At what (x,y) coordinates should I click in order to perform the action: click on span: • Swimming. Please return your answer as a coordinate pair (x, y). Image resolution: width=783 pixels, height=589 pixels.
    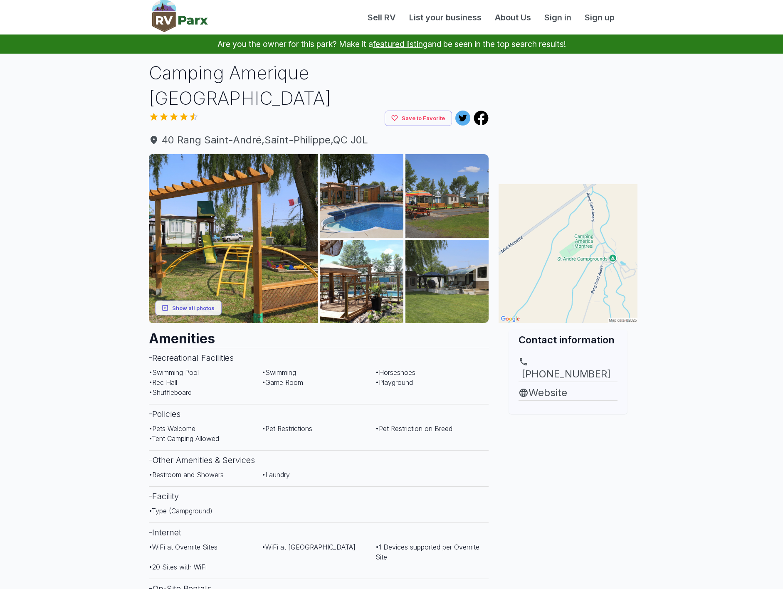
    Looking at the image, I should click on (279, 373).